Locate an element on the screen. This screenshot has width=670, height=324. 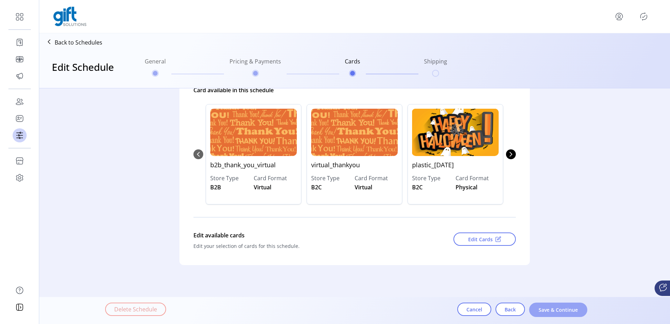
button: Cancel is located at coordinates (474, 309).